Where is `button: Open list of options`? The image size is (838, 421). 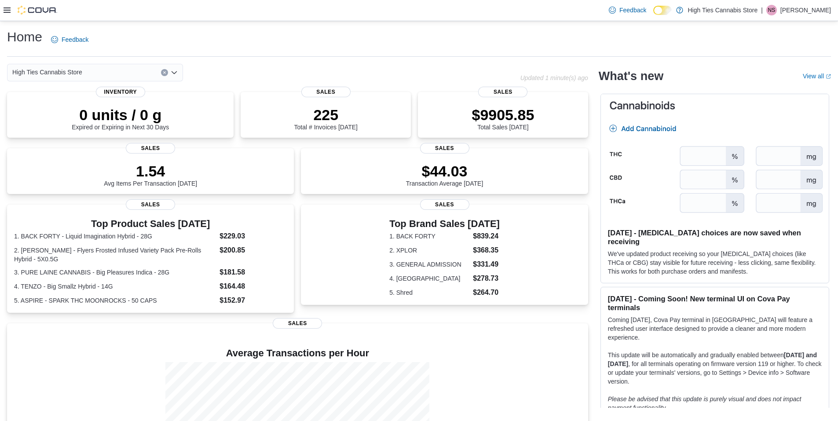 button: Open list of options is located at coordinates (174, 73).